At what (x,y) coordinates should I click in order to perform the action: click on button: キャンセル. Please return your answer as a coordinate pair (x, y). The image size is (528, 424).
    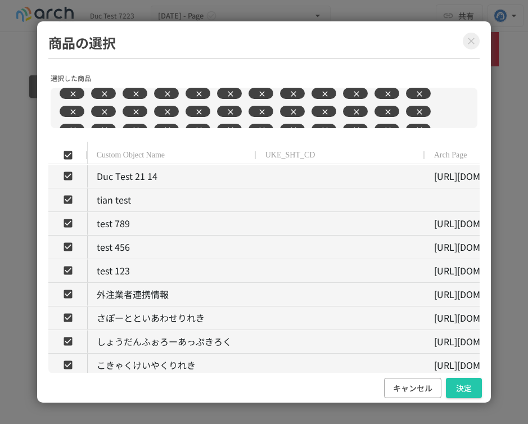
    Looking at the image, I should click on (413, 388).